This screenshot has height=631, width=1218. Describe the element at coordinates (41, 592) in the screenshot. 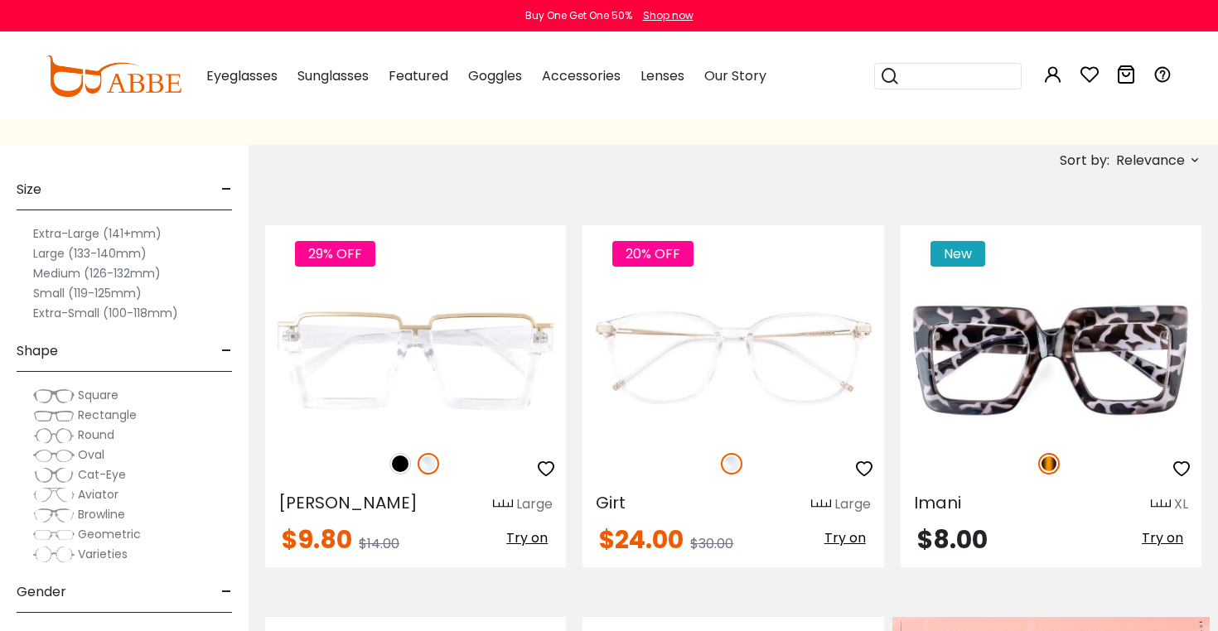

I see `span: Gender` at that location.